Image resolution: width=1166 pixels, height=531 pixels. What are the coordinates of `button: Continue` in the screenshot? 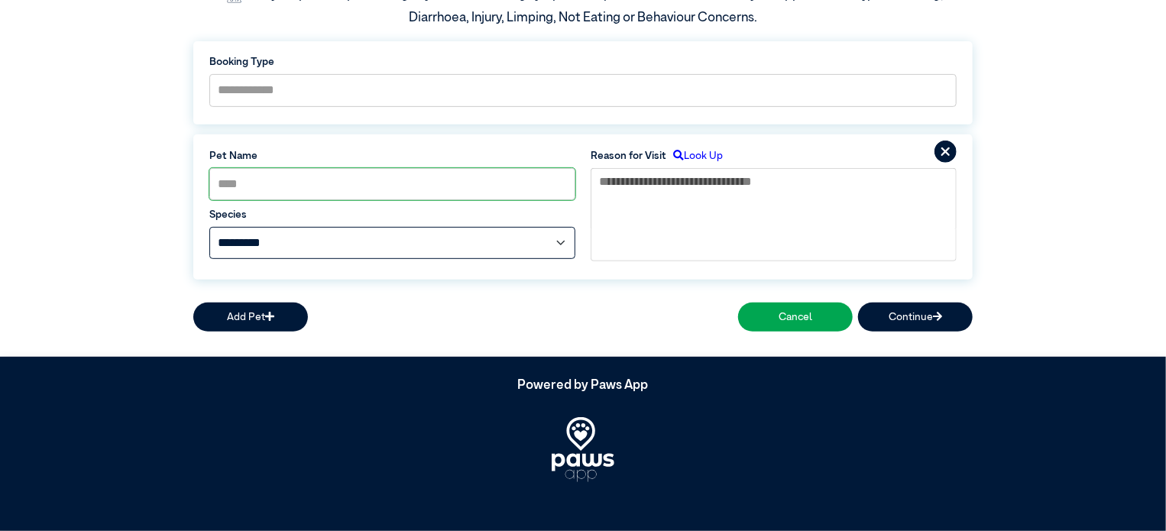 It's located at (915, 316).